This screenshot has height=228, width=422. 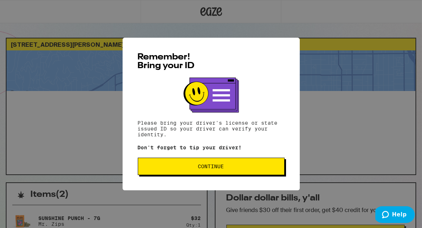 What do you see at coordinates (24, 8) in the screenshot?
I see `span: Help` at bounding box center [24, 8].